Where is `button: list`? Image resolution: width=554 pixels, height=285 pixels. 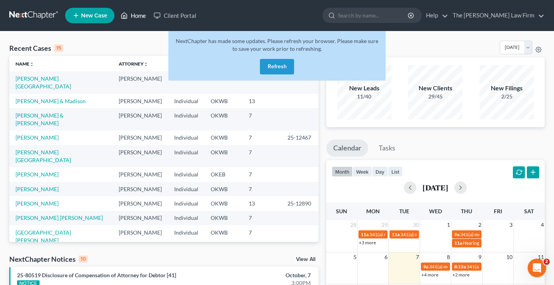
button: list is located at coordinates (395, 172).